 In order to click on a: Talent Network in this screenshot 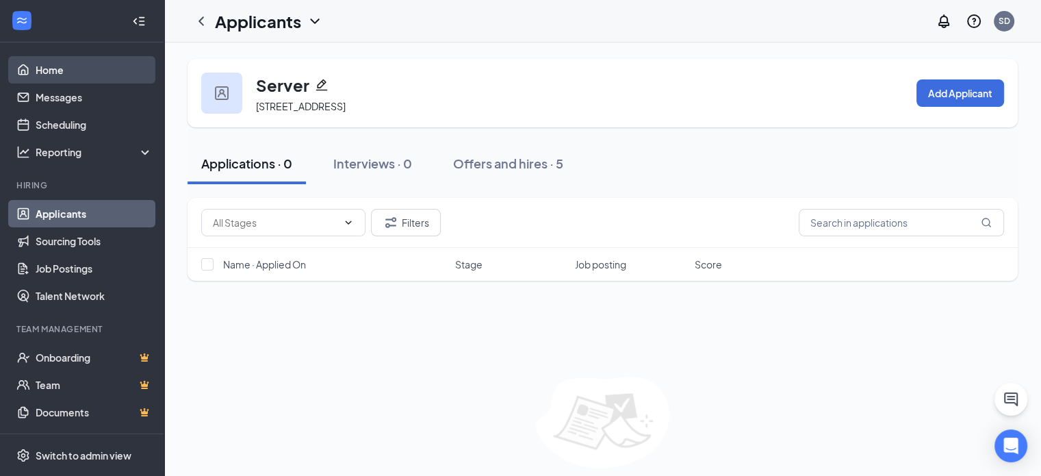, I will do `click(94, 296)`.